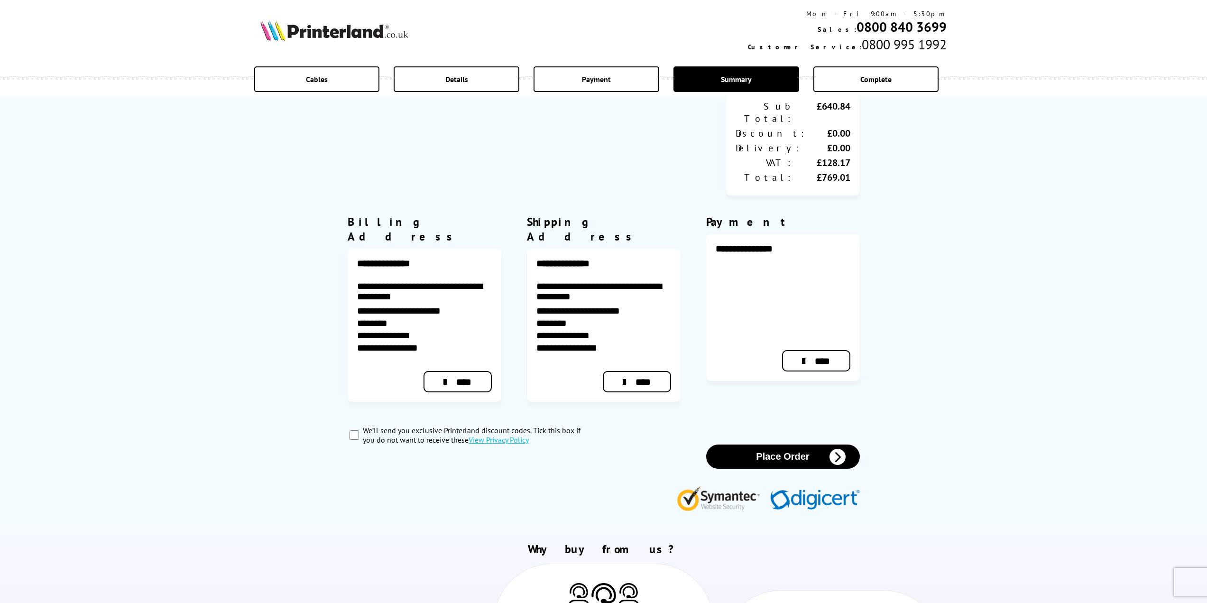  Describe the element at coordinates (783, 456) in the screenshot. I see `button: Place Order` at that location.